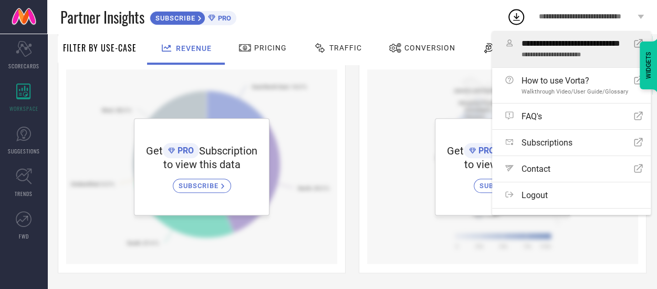  What do you see at coordinates (24, 66) in the screenshot?
I see `span: SCORECARDS` at bounding box center [24, 66].